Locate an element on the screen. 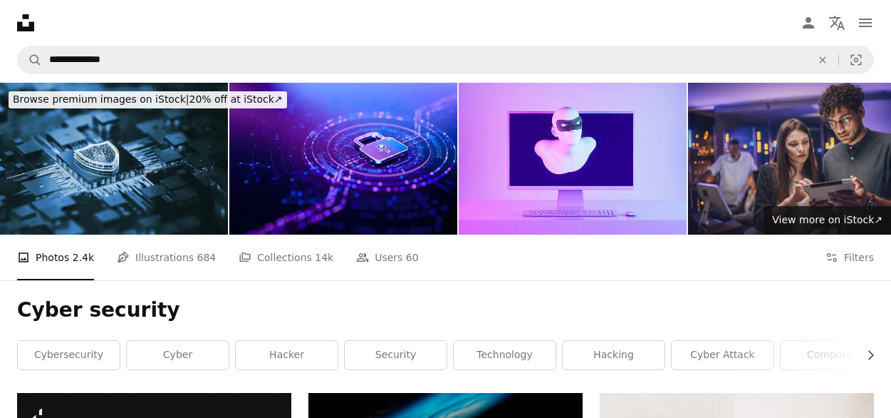  a: cyber attack is located at coordinates (723, 355).